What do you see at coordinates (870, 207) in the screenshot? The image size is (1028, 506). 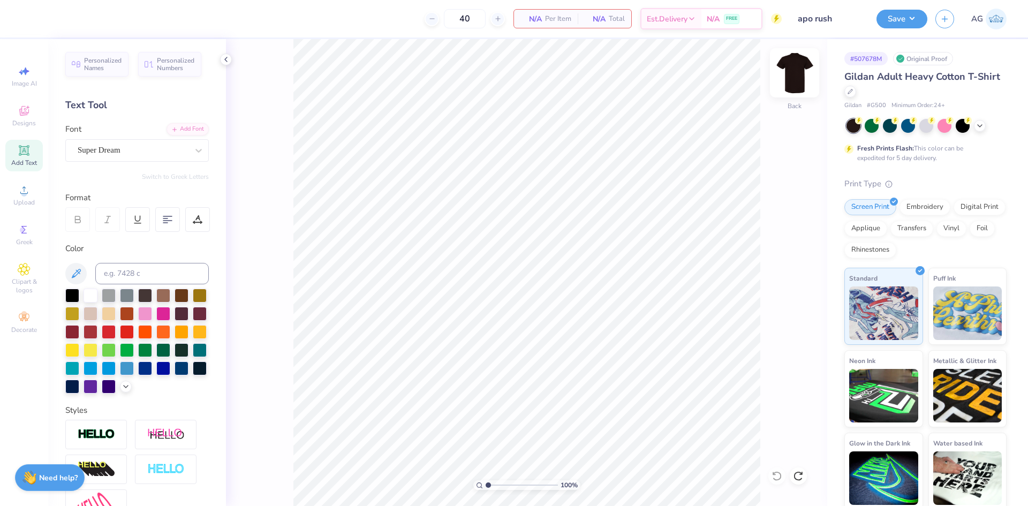 I see `div: Screen Print` at bounding box center [870, 207].